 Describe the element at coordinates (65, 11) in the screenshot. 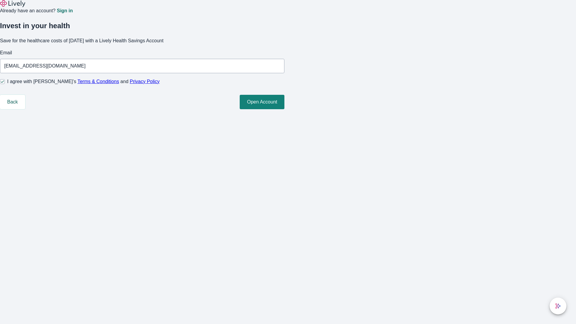

I see `a: Sign in` at that location.